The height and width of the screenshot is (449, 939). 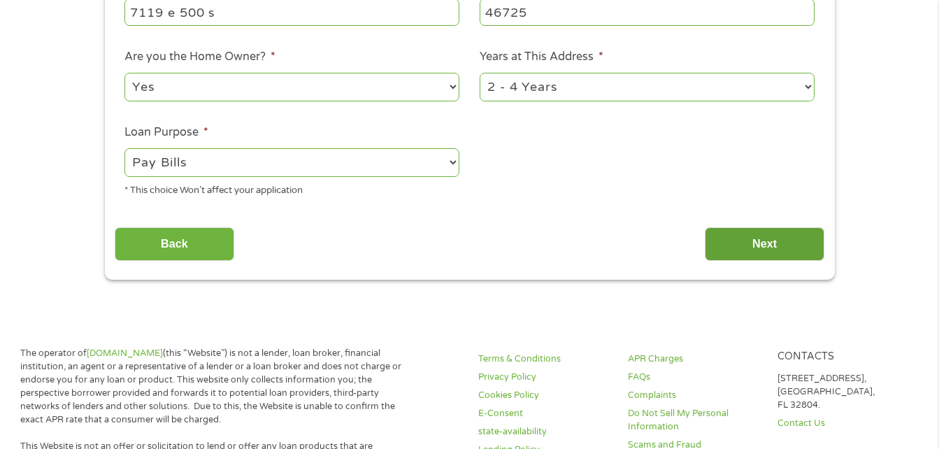 I want to click on a: Do Not Sell My Personal Information, so click(x=694, y=420).